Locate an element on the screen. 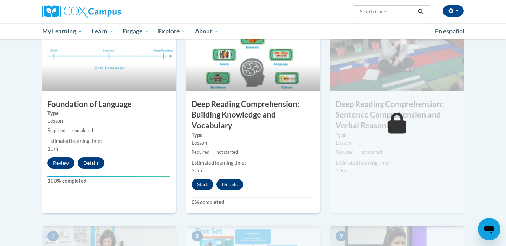 This screenshot has height=246, width=506. a: En español is located at coordinates (450, 31).